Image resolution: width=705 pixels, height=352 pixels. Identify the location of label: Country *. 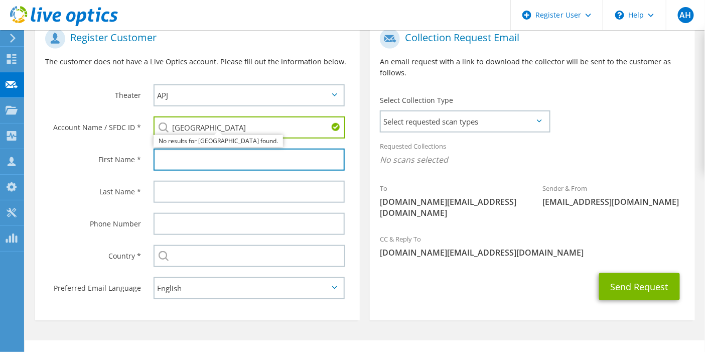
(93, 253).